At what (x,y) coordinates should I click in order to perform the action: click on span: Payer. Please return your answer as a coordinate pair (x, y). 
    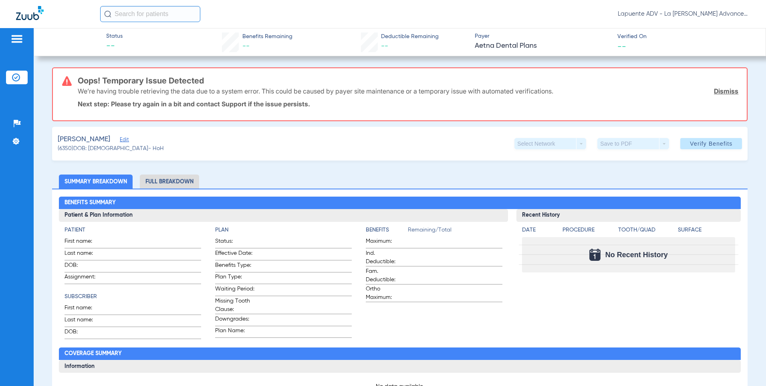
    Looking at the image, I should click on (543, 36).